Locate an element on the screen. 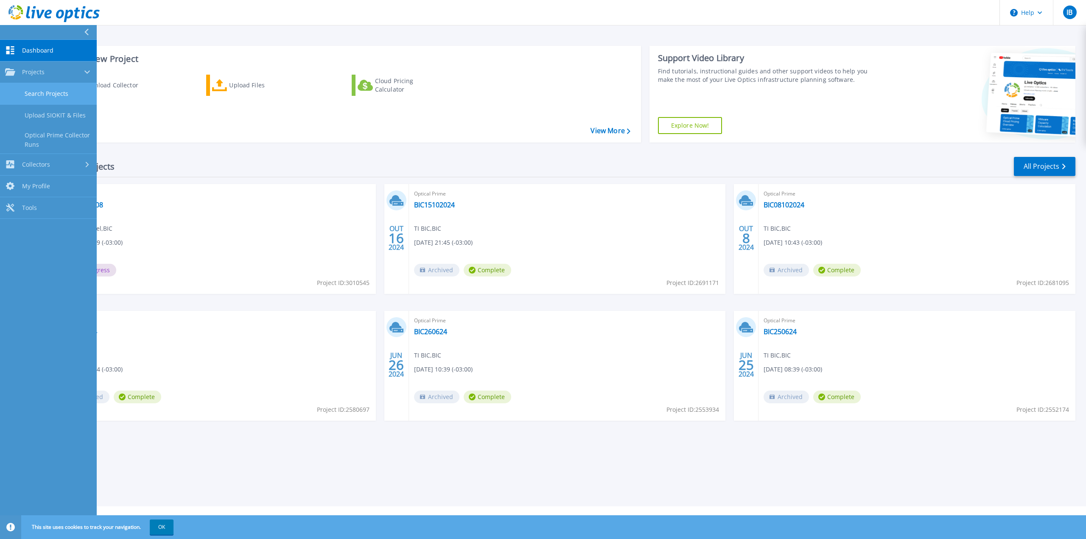 The width and height of the screenshot is (1086, 539). span: This site uses cookies to track your navigation. is located at coordinates (98, 527).